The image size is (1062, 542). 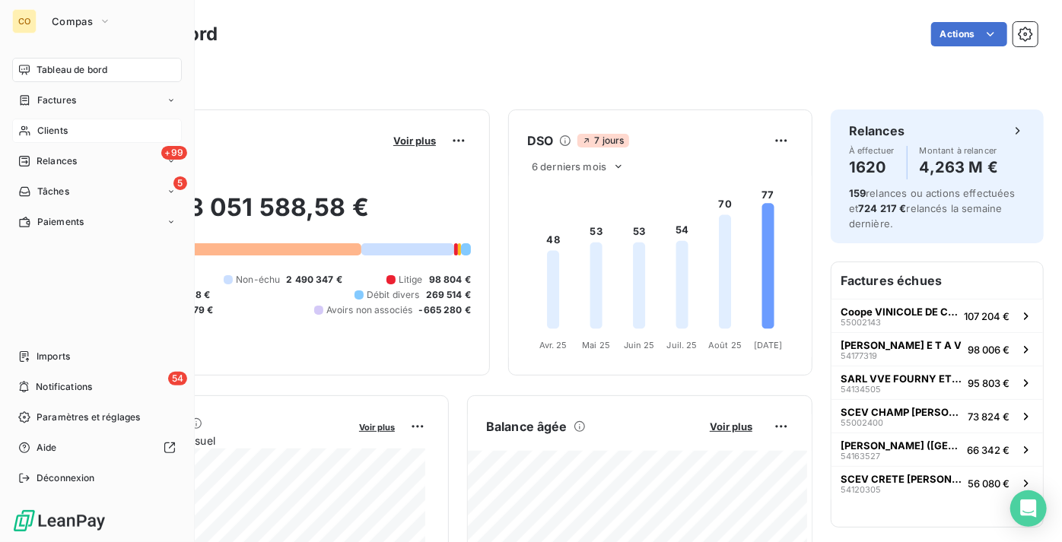 What do you see at coordinates (370, 310) in the screenshot?
I see `span: Avoirs non associés` at bounding box center [370, 310].